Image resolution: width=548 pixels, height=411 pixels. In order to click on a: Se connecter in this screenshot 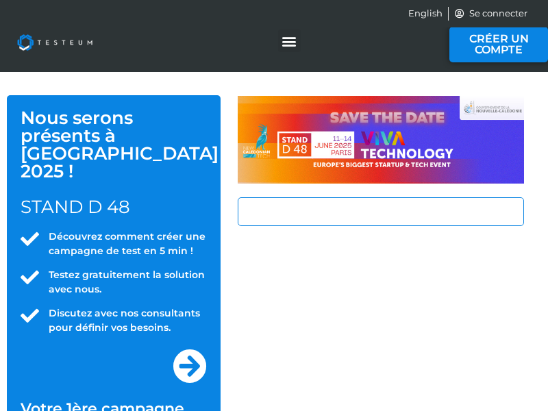, I will do `click(491, 14)`.